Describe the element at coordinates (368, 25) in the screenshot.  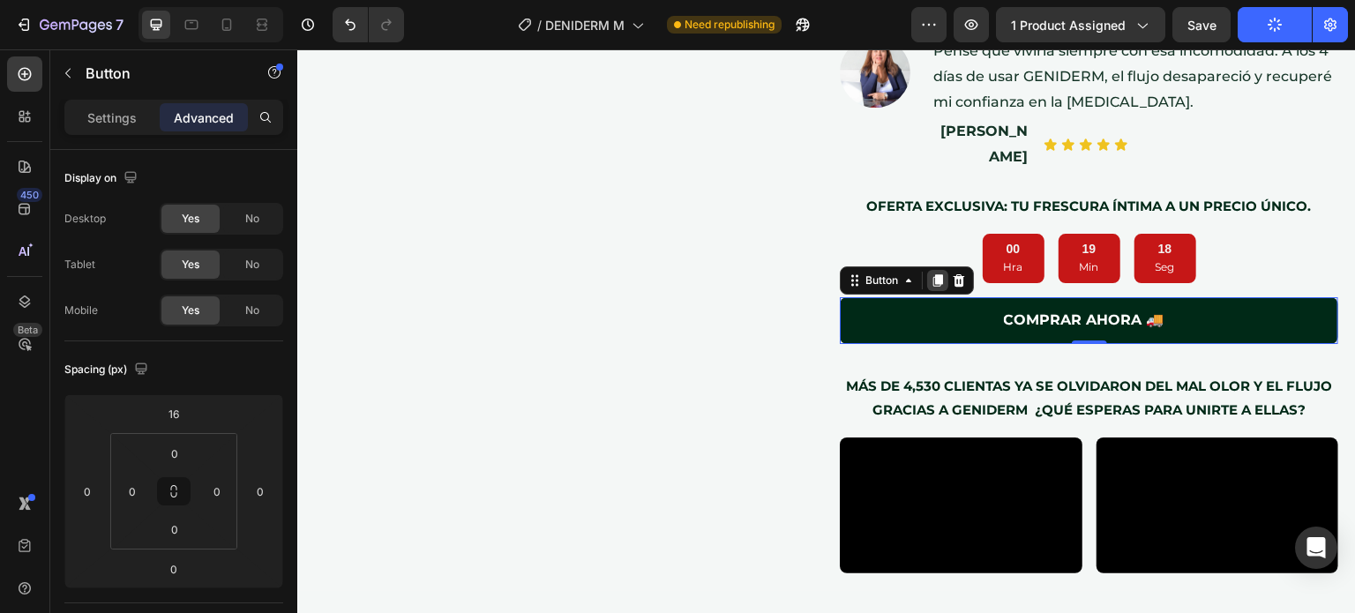
I see `div: Undo/Redo` at that location.